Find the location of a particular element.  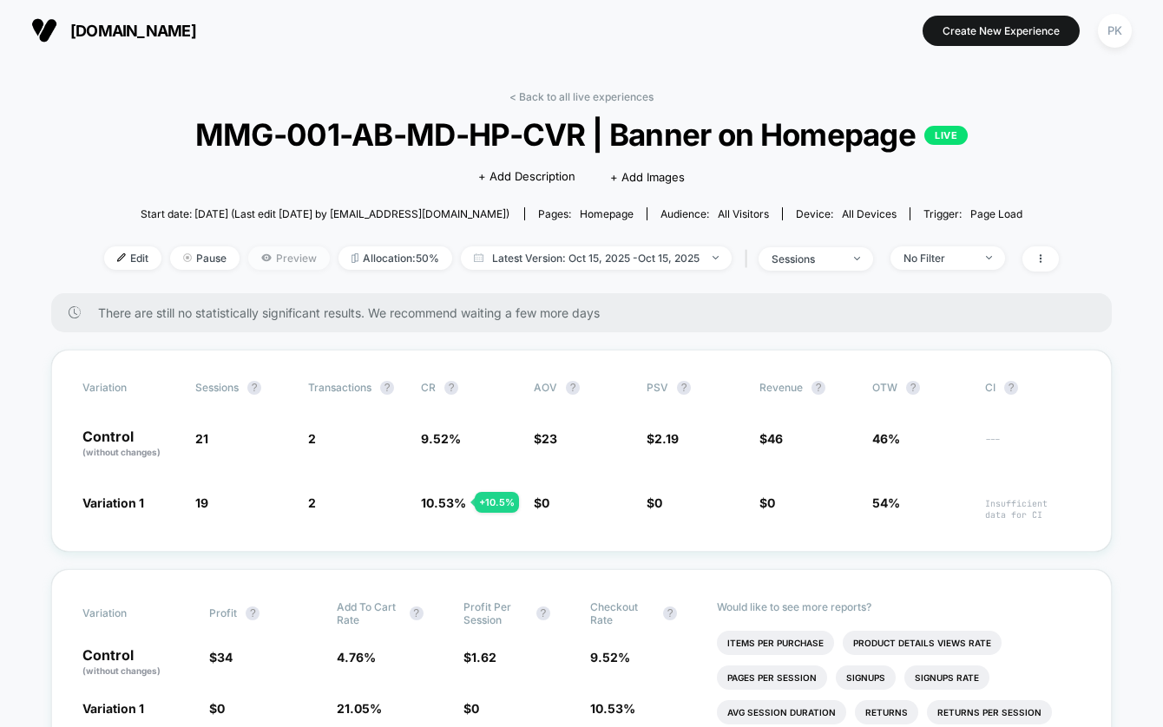

span: Latest Version: Oct 15, 2025 - Oct 15, 2025 is located at coordinates (596, 258).